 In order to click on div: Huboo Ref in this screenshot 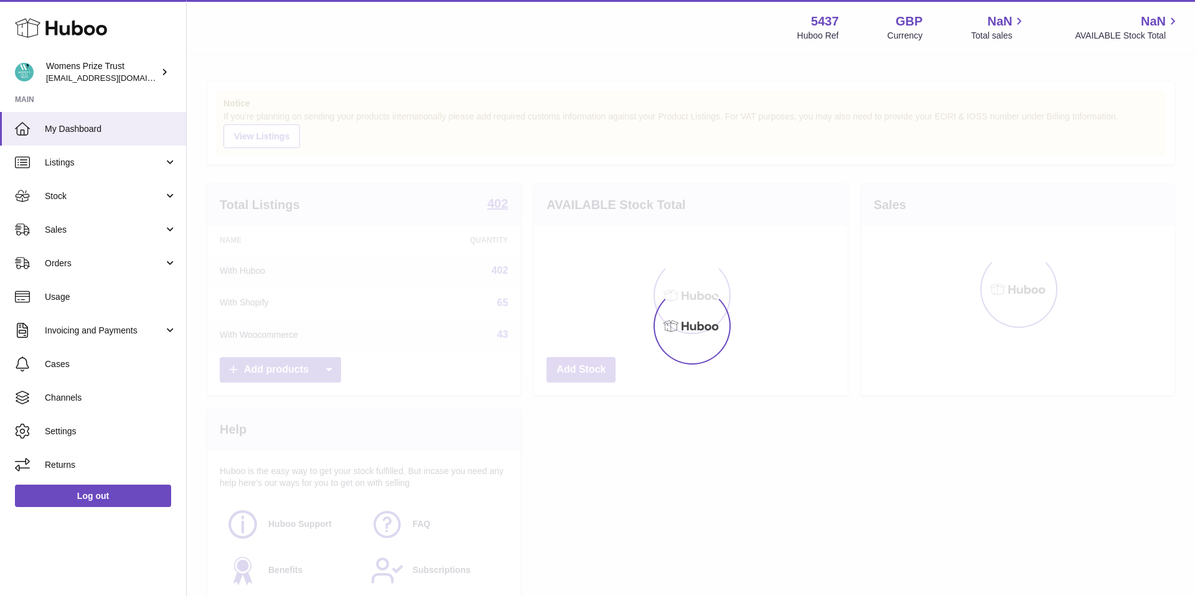, I will do `click(818, 35)`.